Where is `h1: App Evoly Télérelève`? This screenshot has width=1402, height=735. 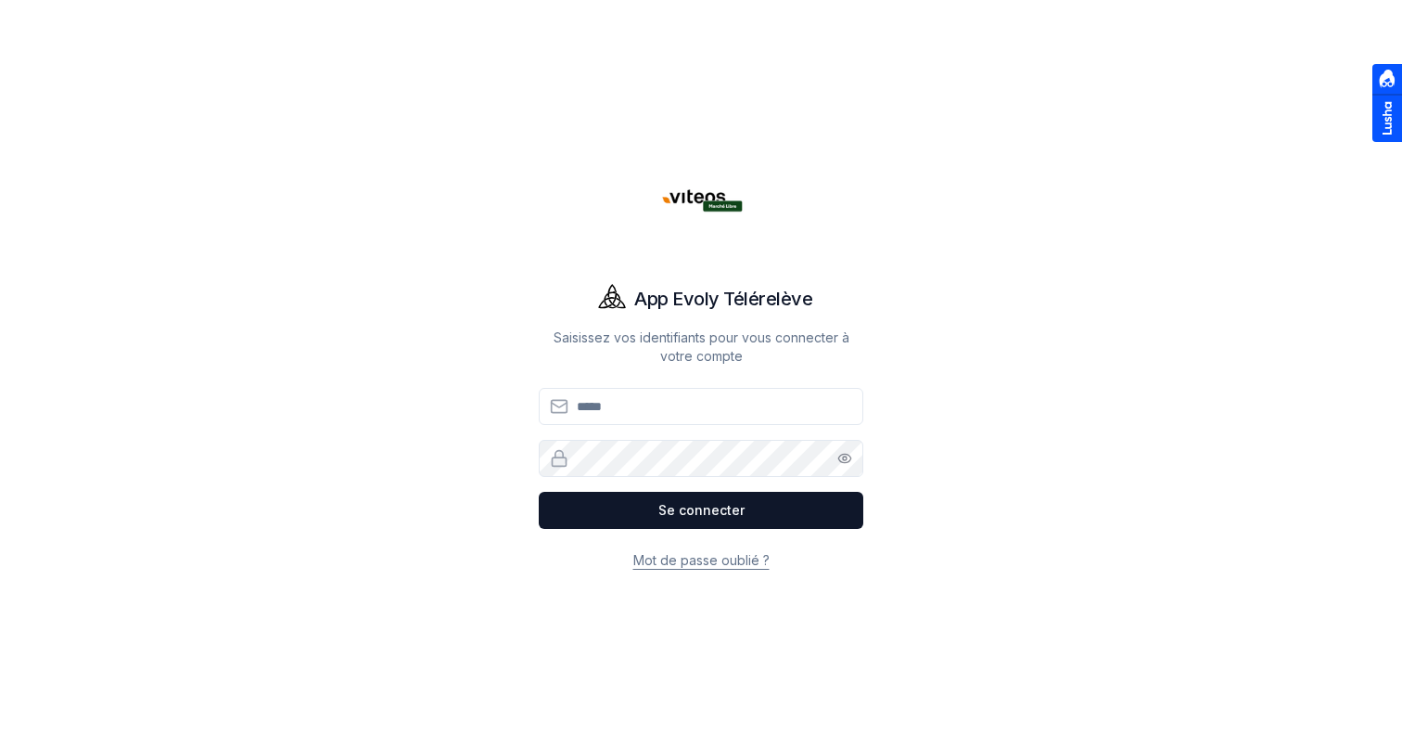
h1: App Evoly Télérelève is located at coordinates (723, 299).